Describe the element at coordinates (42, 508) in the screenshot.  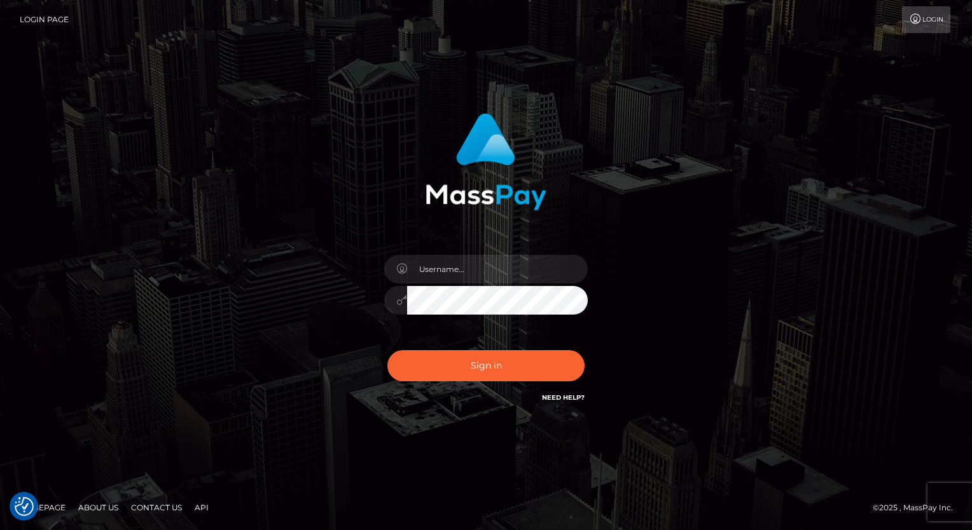
I see `a: Homepage` at that location.